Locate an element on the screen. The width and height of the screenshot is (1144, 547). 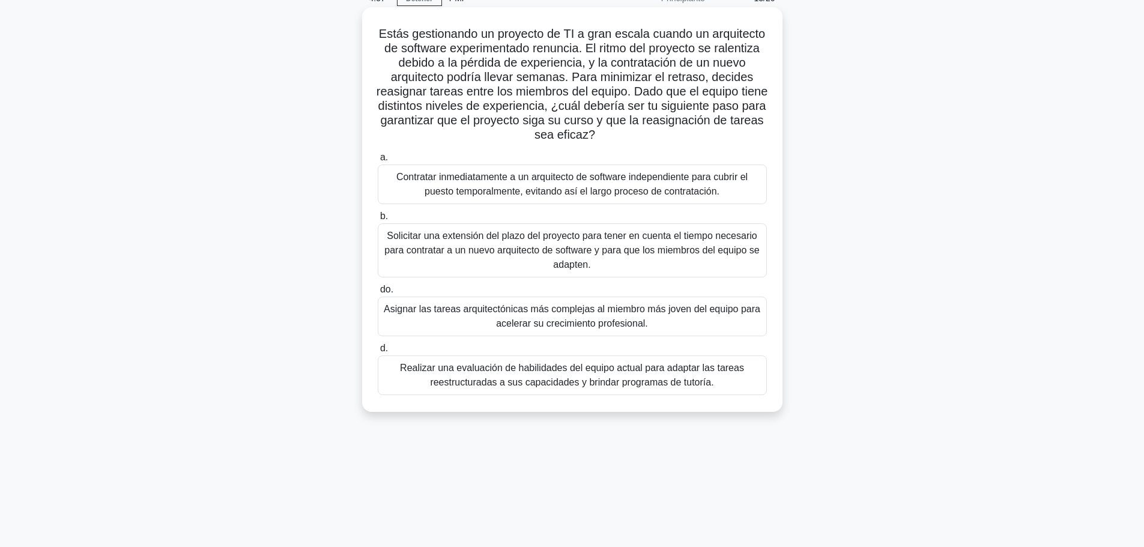
font: do. is located at coordinates (387, 289).